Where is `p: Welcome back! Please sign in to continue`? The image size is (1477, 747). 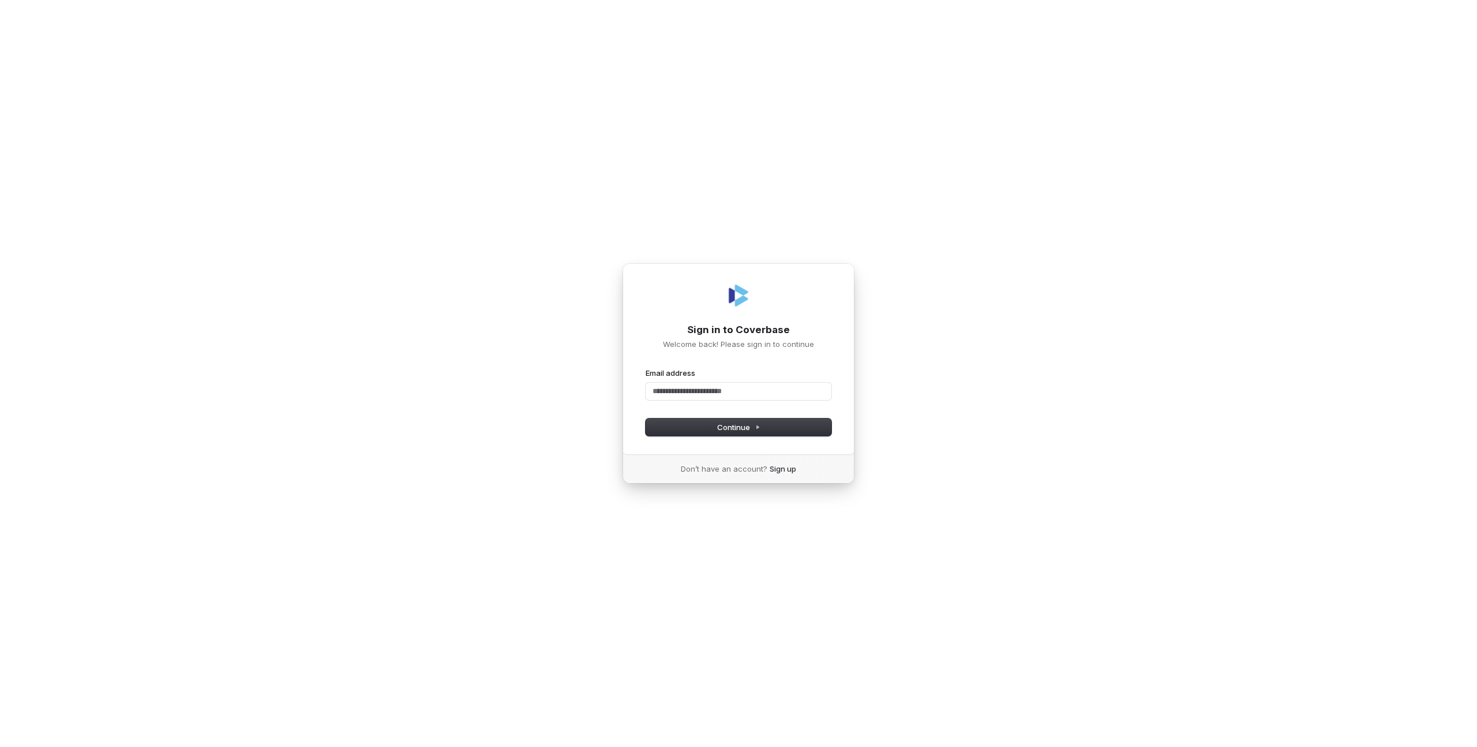 p: Welcome back! Please sign in to continue is located at coordinates (738, 344).